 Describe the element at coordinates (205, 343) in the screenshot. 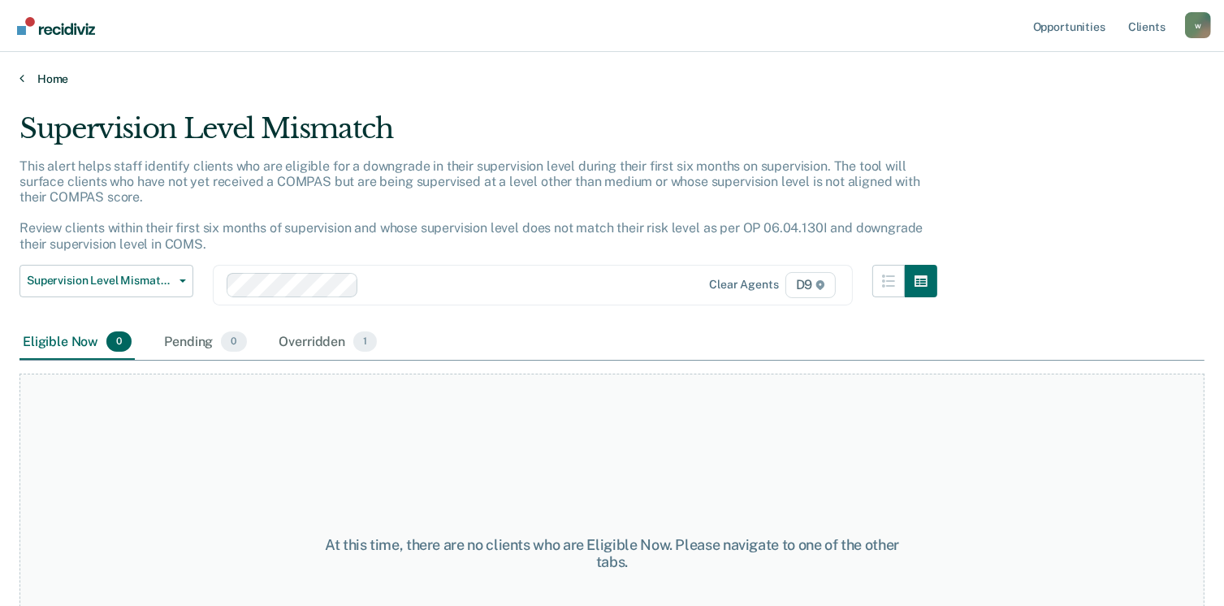

I see `div: Pending0` at that location.